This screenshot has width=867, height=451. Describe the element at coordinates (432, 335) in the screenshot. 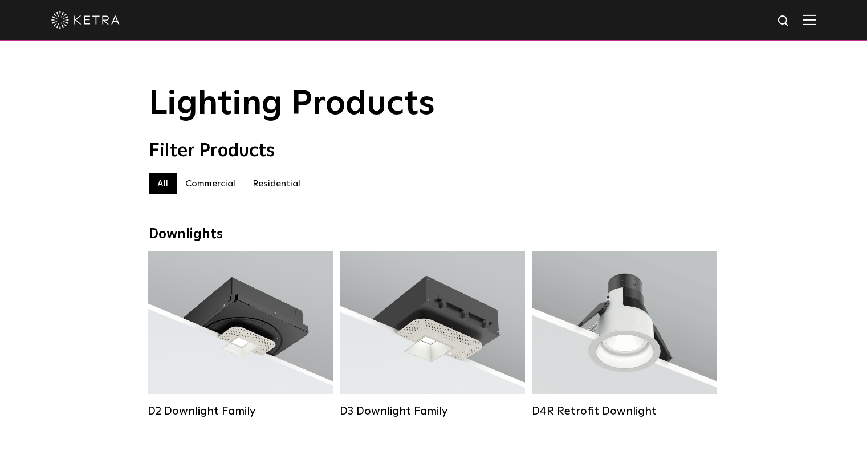

I see `a: D3 Downlight Family Lumen Output:700 / 900 / 1100Colors:White / Black / Silver / Bronze / Paintab...` at that location.